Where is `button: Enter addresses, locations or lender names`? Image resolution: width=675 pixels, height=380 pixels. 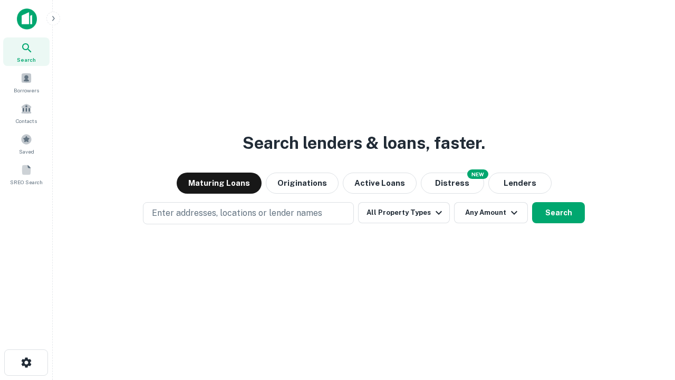 button: Enter addresses, locations or lender names is located at coordinates (248, 213).